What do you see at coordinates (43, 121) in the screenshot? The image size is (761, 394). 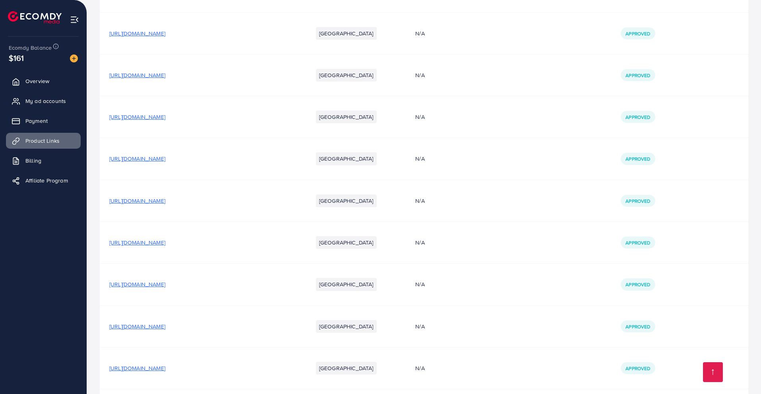 I see `a: Payment` at bounding box center [43, 121].